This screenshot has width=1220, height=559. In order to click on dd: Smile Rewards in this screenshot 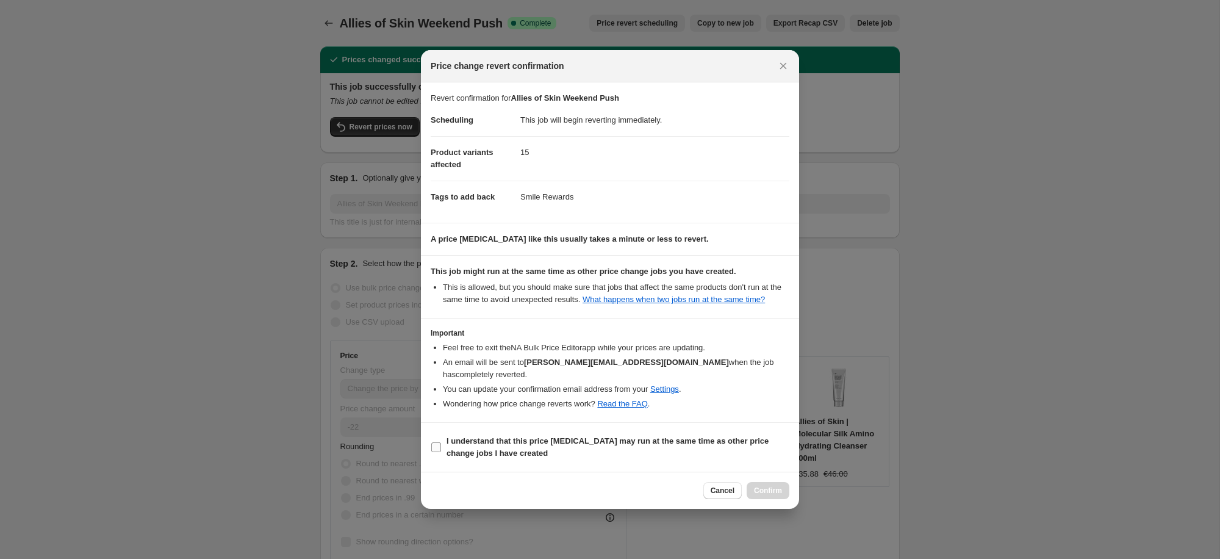, I will do `click(655, 196)`.